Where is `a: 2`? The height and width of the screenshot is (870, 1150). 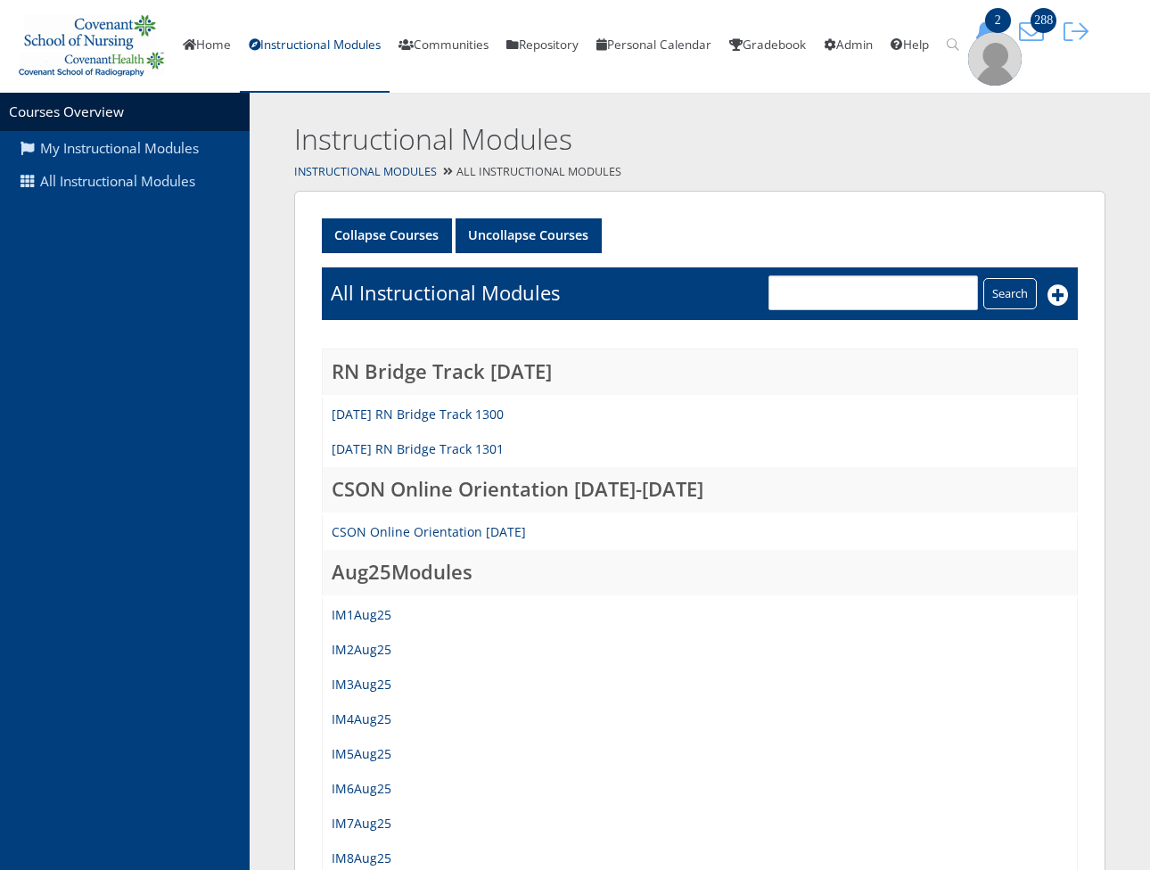
a: 2 is located at coordinates (990, 30).